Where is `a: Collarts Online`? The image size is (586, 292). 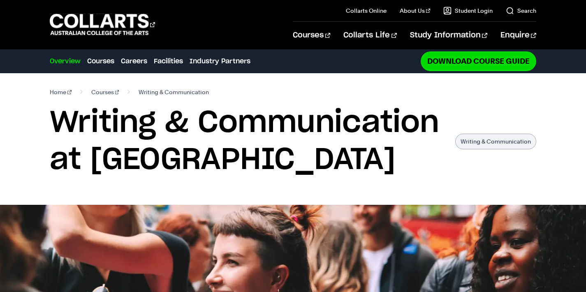
a: Collarts Online is located at coordinates (366, 11).